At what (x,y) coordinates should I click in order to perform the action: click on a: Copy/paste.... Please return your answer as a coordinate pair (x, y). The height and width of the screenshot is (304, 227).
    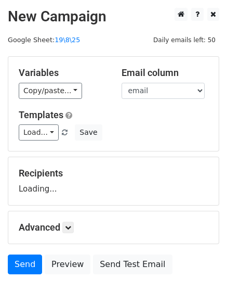
    Looking at the image, I should click on (50, 91).